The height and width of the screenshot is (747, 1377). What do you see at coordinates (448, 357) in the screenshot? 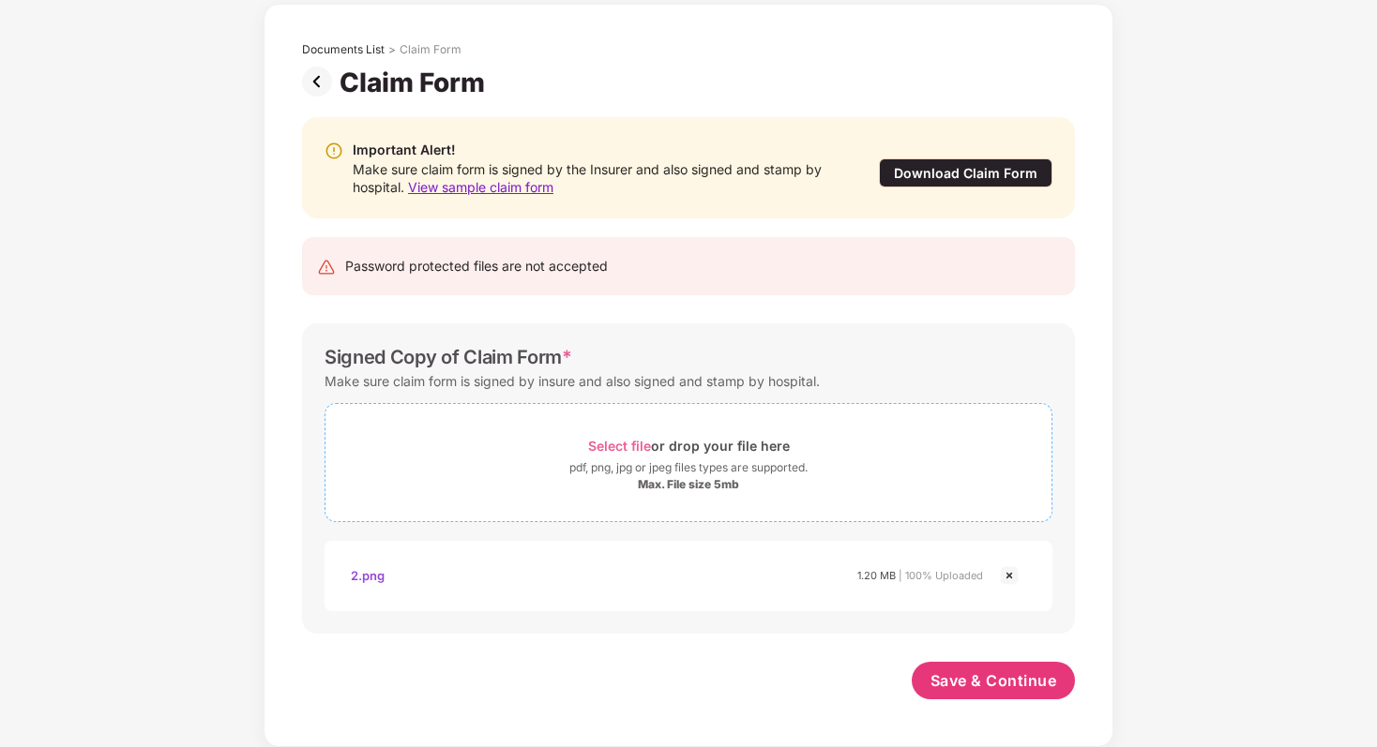
I see `div: Signed Copy of Claim Form` at bounding box center [448, 357].